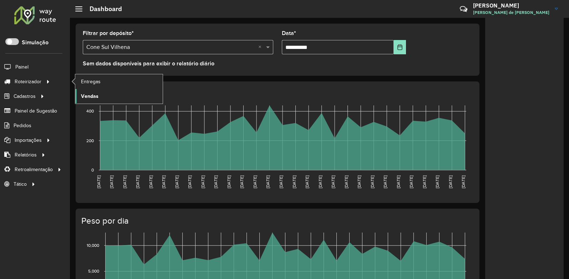 Image resolution: width=569 pixels, height=279 pixels. What do you see at coordinates (463, 9) in the screenshot?
I see `a: Contato Rápido` at bounding box center [463, 9].